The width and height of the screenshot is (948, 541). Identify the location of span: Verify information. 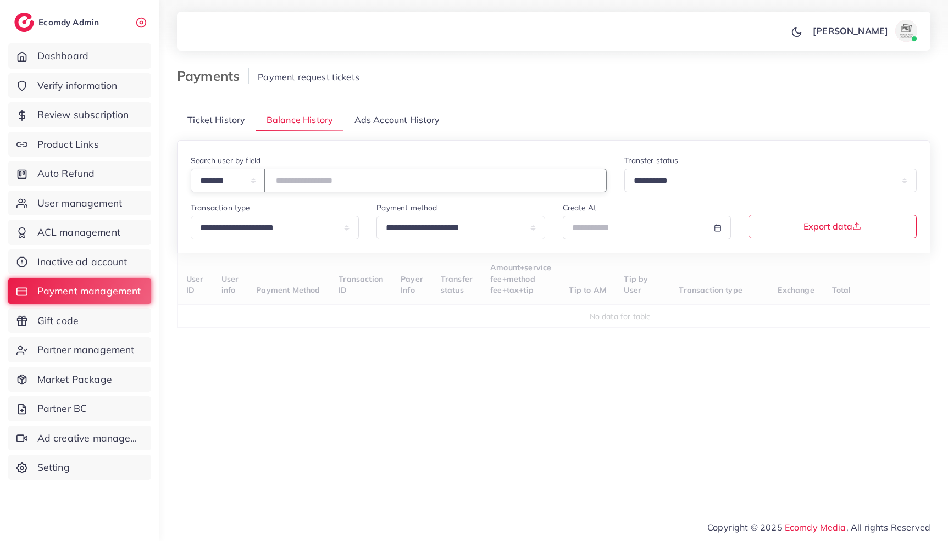
(78, 86).